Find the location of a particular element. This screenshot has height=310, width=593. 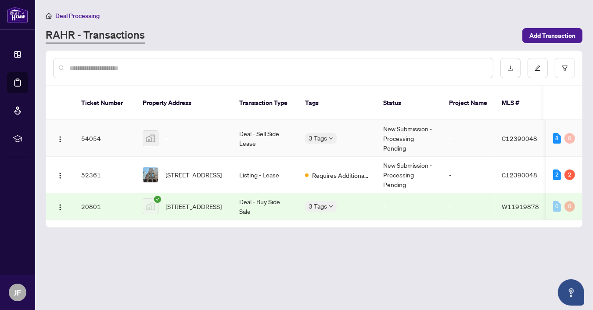

span: filter is located at coordinates (565, 68).